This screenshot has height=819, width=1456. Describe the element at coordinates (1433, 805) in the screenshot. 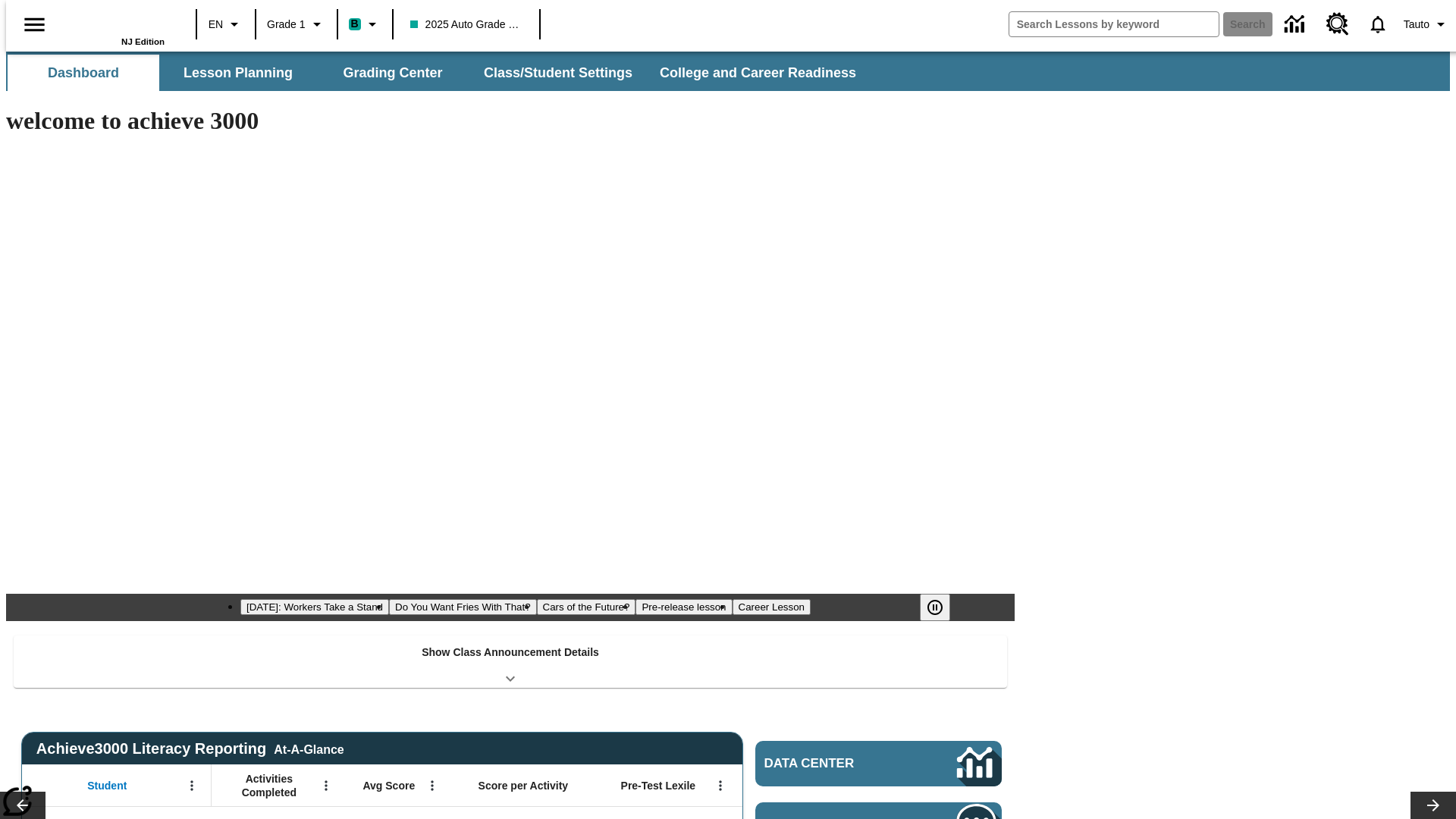

I see `button: Lesson carousel, Next` at that location.